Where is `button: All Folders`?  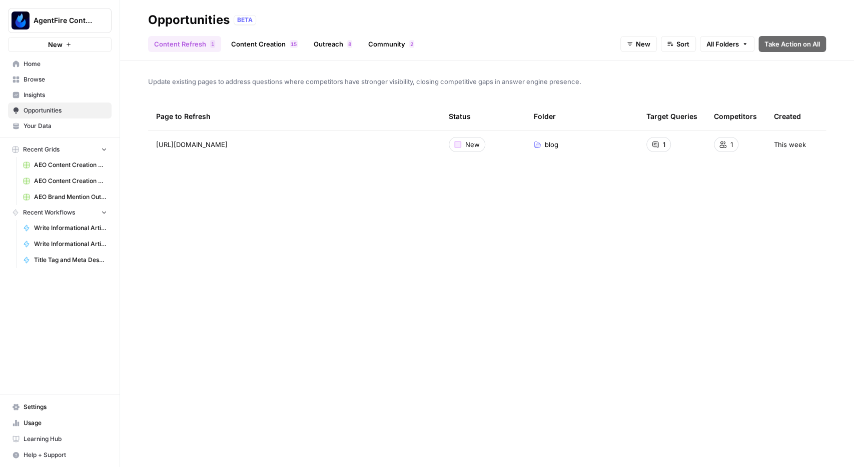 button: All Folders is located at coordinates (727, 44).